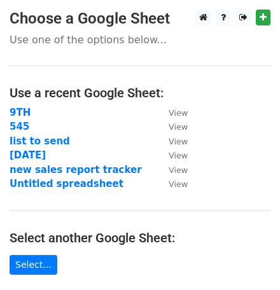  Describe the element at coordinates (19, 127) in the screenshot. I see `a: 545` at that location.